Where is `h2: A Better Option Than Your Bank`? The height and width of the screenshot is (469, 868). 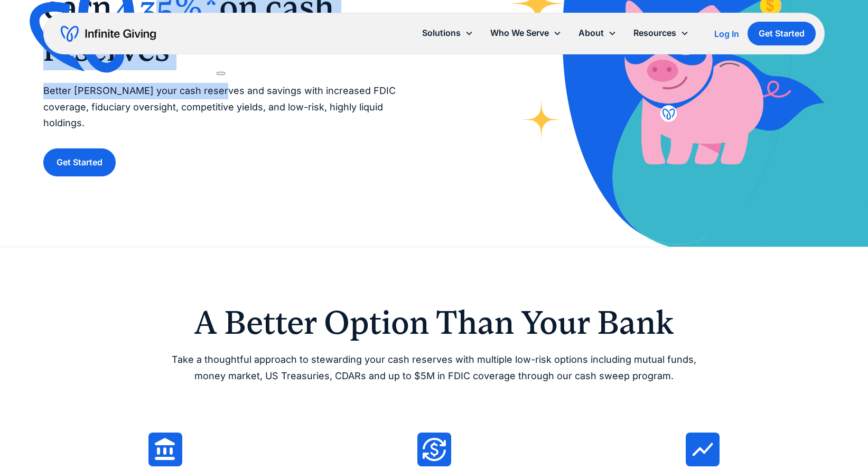 h2: A Better Option Than Your Bank is located at coordinates (434, 323).